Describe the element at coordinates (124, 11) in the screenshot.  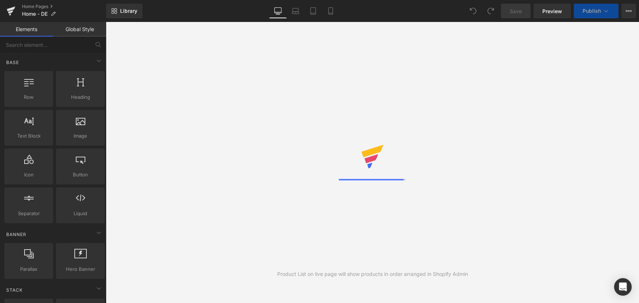
I see `a: New Library` at that location.